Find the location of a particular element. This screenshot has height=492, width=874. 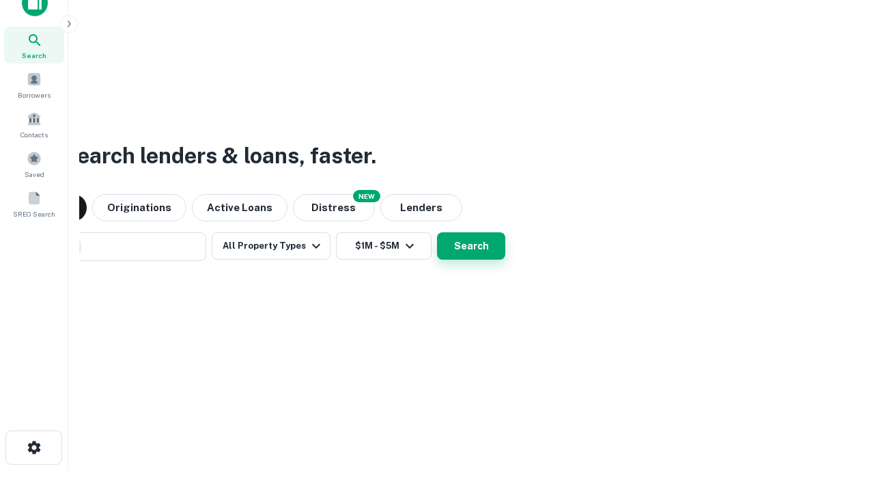

button: Originations is located at coordinates (139, 208).